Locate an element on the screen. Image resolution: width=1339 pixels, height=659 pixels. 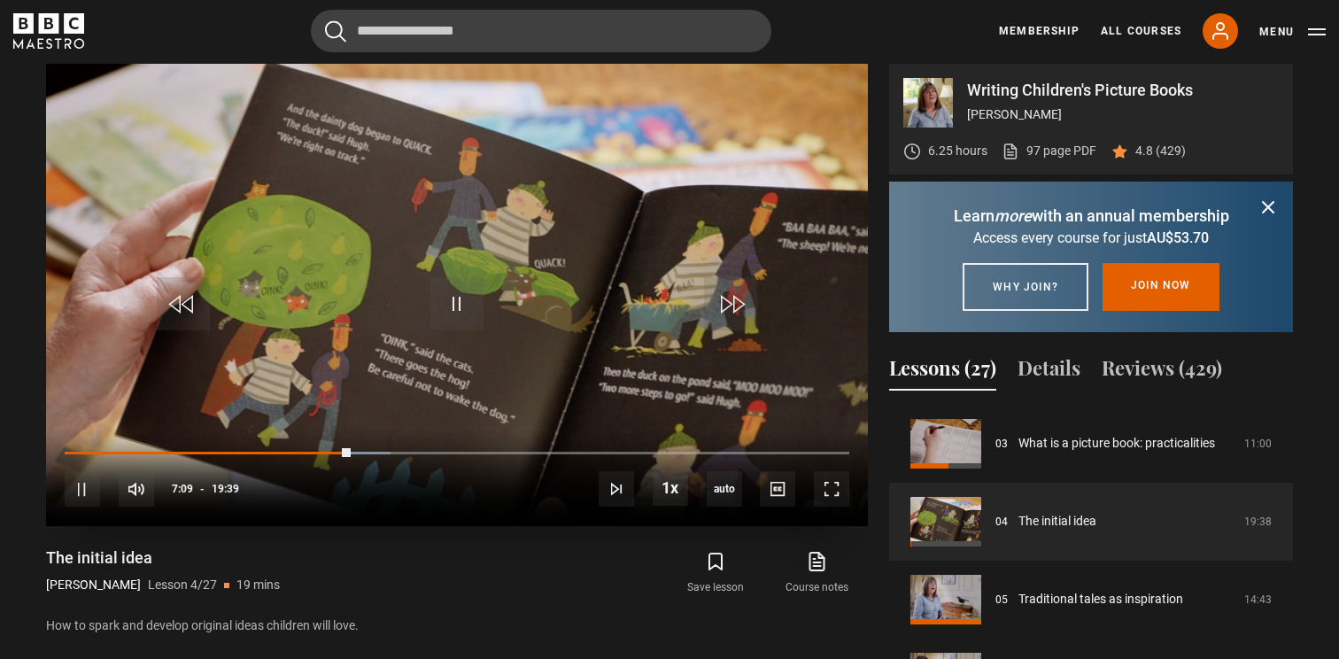
span: 19:39 is located at coordinates (225, 489).